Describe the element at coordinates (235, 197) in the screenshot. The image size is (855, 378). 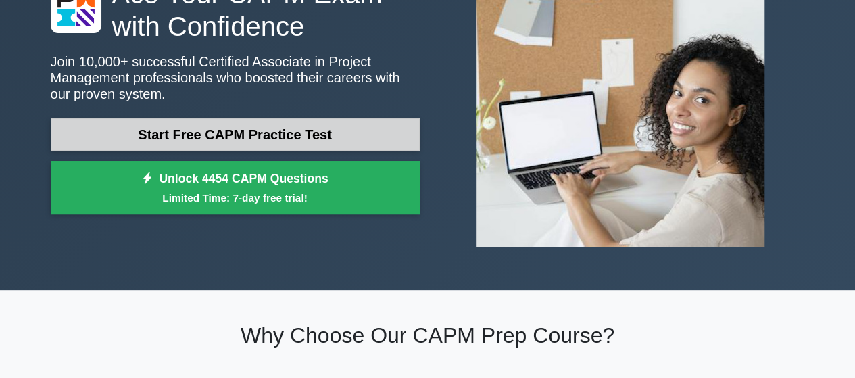
I see `small: Limited Time: 7-day free trial!` at that location.